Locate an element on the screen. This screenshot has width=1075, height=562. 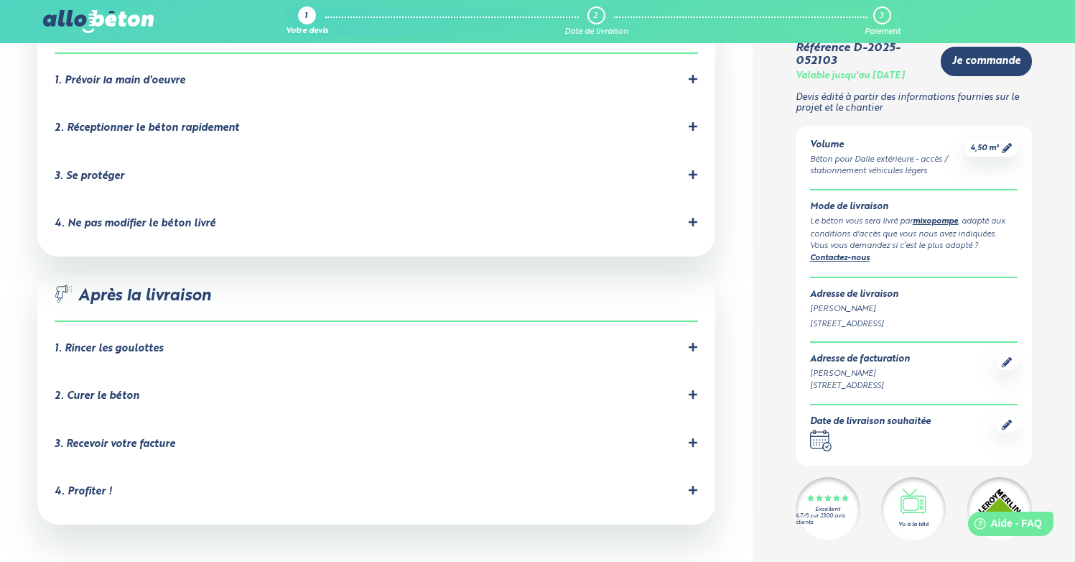
div: Mode de livraison is located at coordinates (914, 207).